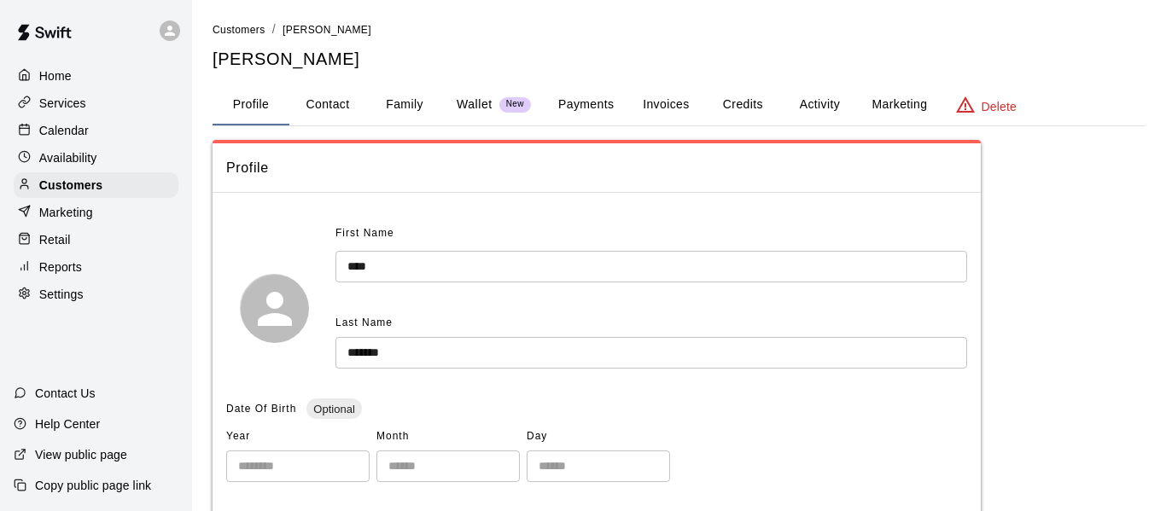 This screenshot has width=1166, height=511. Describe the element at coordinates (93, 486) in the screenshot. I see `p: Copy public page link` at that location.